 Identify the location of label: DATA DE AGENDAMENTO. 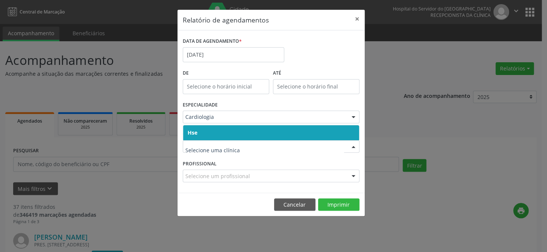
(212, 41).